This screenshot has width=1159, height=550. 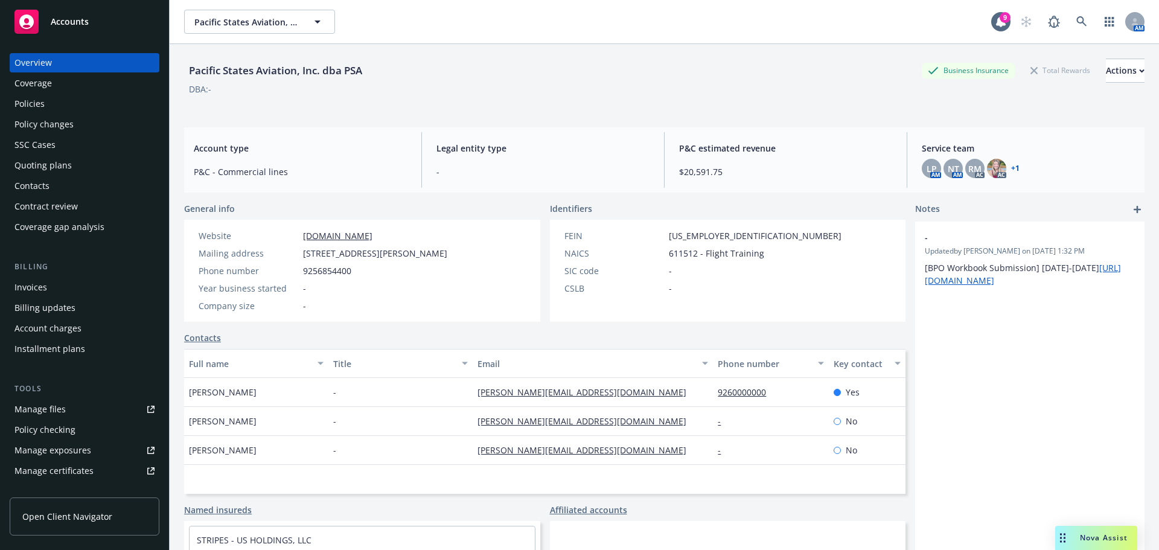 What do you see at coordinates (614, 235) in the screenshot?
I see `div: FEIN` at bounding box center [614, 235].